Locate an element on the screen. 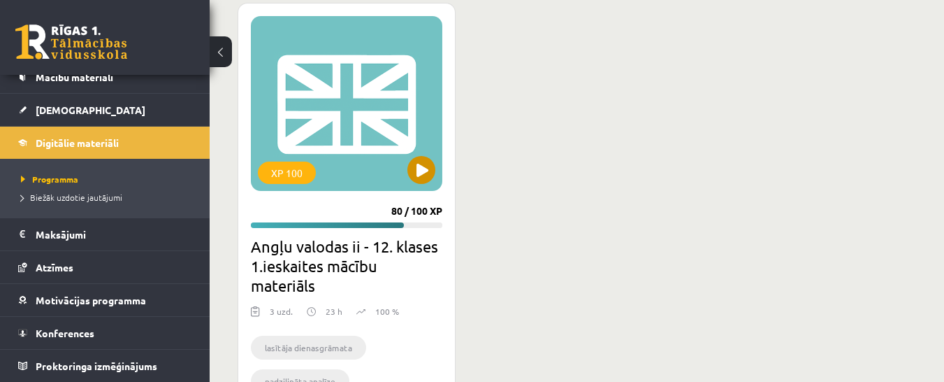  span: Mācību materiāli is located at coordinates (74, 77).